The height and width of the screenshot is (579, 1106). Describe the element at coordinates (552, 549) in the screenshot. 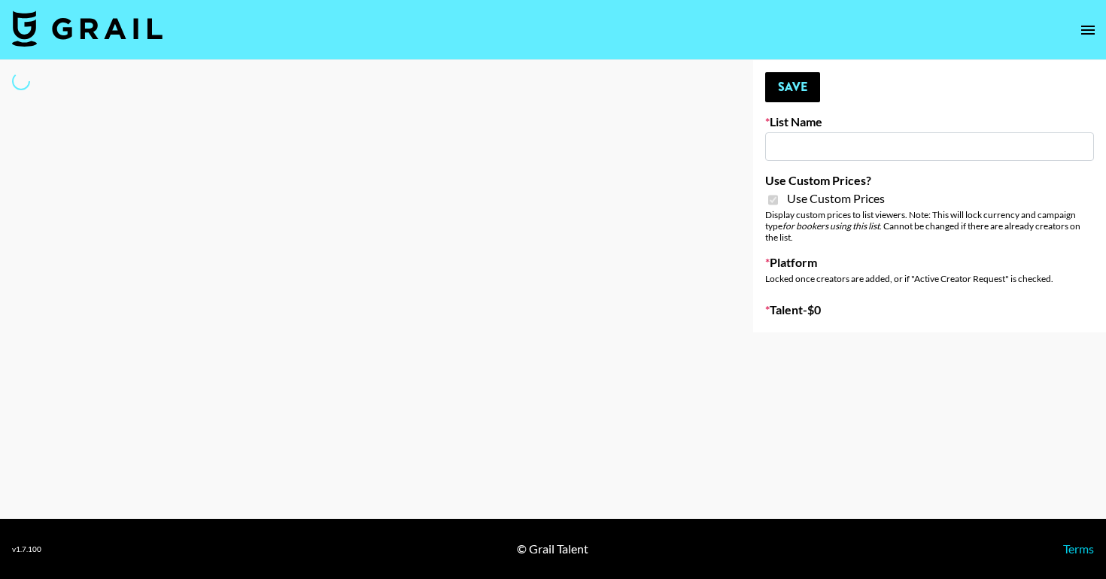

I see `div: © Grail Talent` at that location.